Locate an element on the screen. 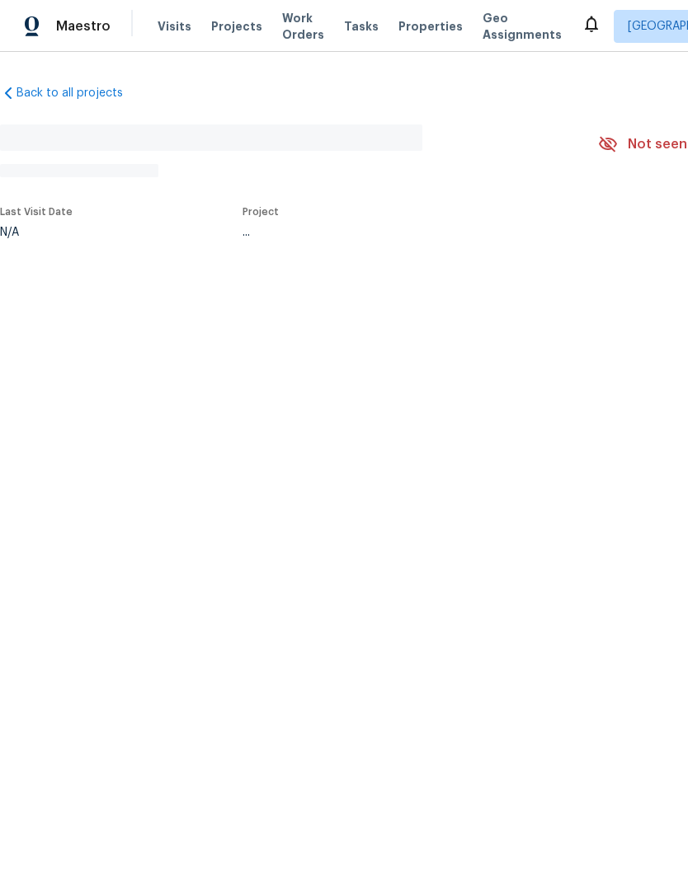  span: Visits is located at coordinates (174, 26).